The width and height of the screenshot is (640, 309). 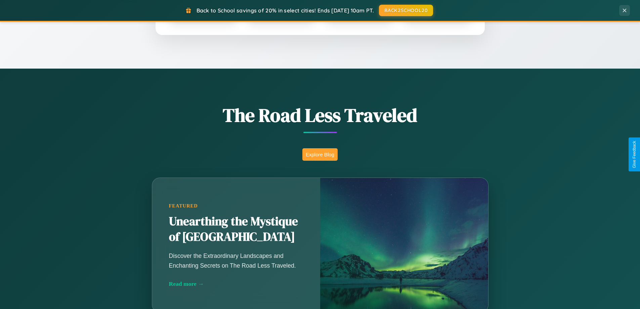 What do you see at coordinates (236, 284) in the screenshot?
I see `div: Read more →` at bounding box center [236, 284].